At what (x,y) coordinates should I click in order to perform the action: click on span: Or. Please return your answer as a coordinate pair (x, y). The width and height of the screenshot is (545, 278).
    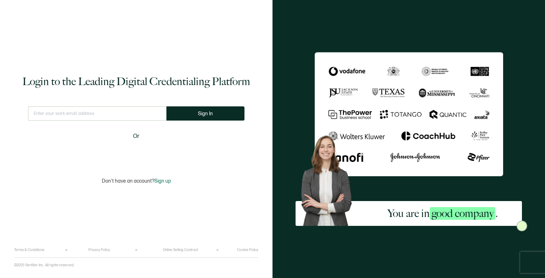
    Looking at the image, I should click on (136, 136).